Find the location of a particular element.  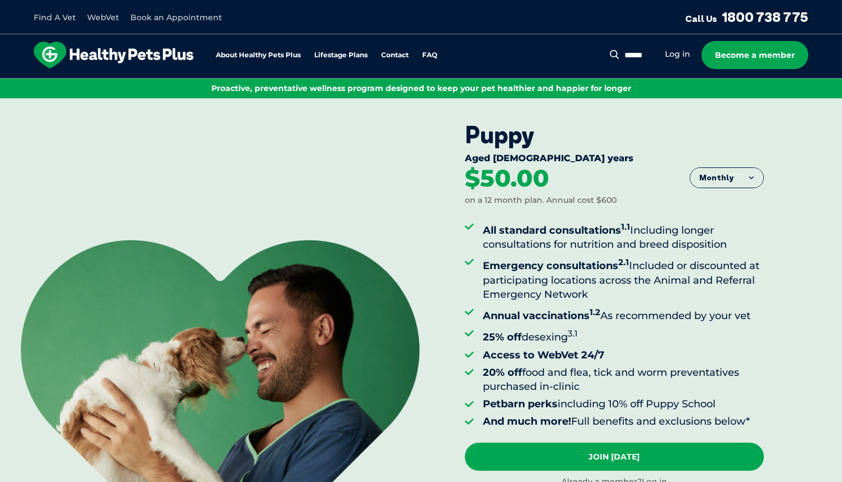

li: including 10% off Puppy School is located at coordinates (623, 404).